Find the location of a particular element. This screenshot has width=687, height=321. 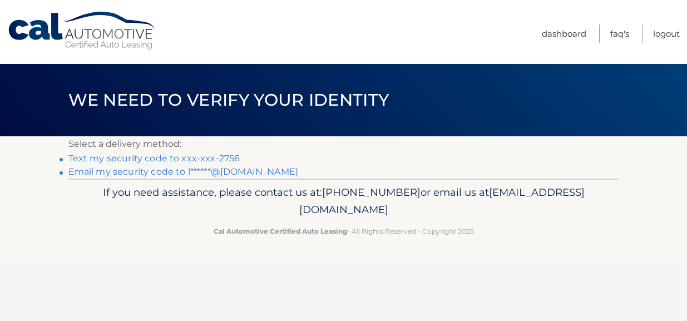

p: Select a delivery method: is located at coordinates (344, 144).